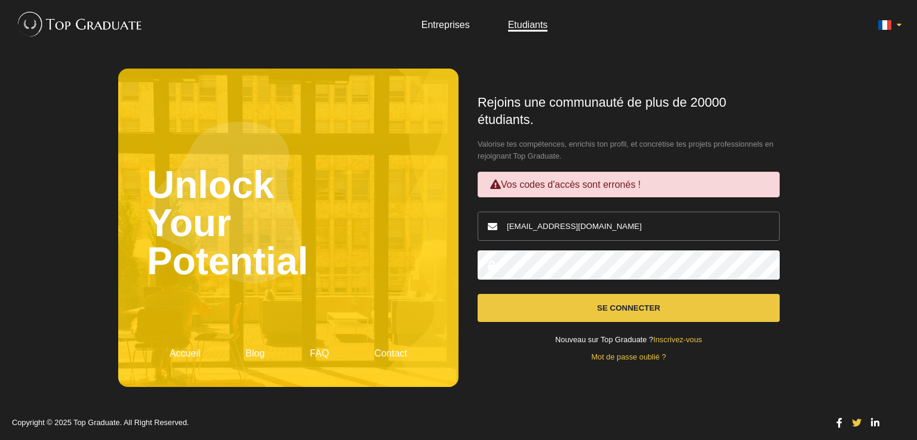  What do you see at coordinates (77, 24) in the screenshot?
I see `img: Top Graduate` at bounding box center [77, 24].